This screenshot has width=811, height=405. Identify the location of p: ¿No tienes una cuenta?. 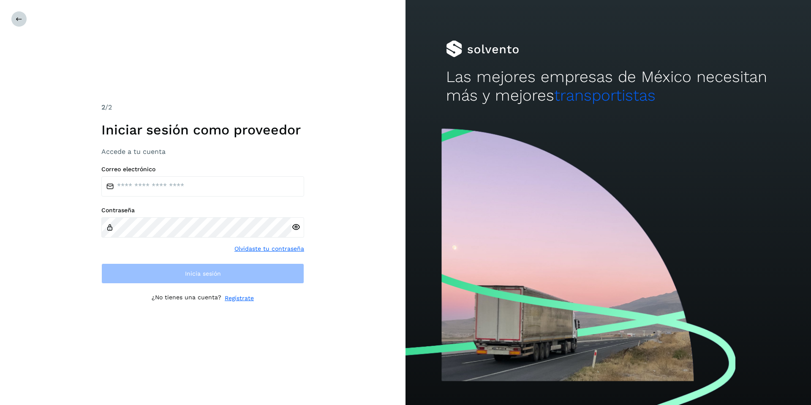
(186, 298).